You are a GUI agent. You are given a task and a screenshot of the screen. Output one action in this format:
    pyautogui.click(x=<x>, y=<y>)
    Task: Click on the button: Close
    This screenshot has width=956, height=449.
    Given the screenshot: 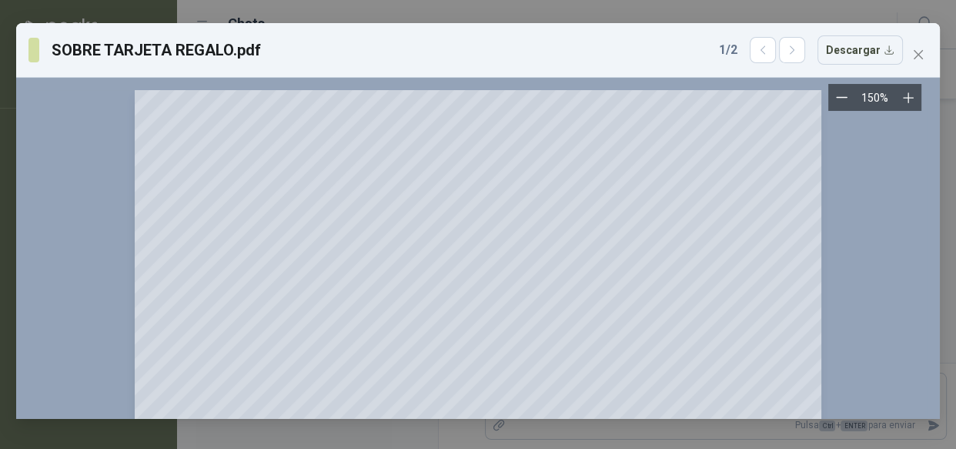 What is the action you would take?
    pyautogui.click(x=919, y=55)
    